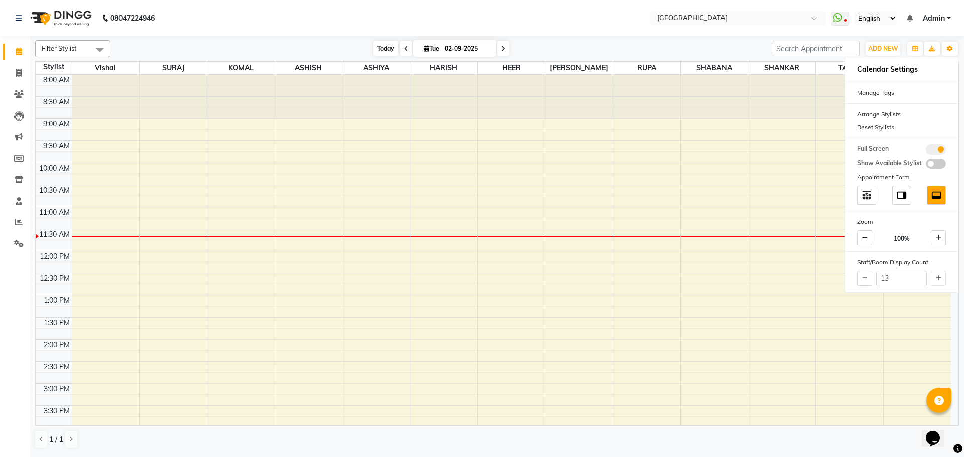  What do you see at coordinates (889, 164) in the screenshot?
I see `span: Show Available Stylist` at bounding box center [889, 164].